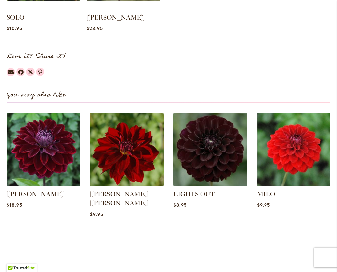  I want to click on a: Dahlias on Twitter, so click(30, 72).